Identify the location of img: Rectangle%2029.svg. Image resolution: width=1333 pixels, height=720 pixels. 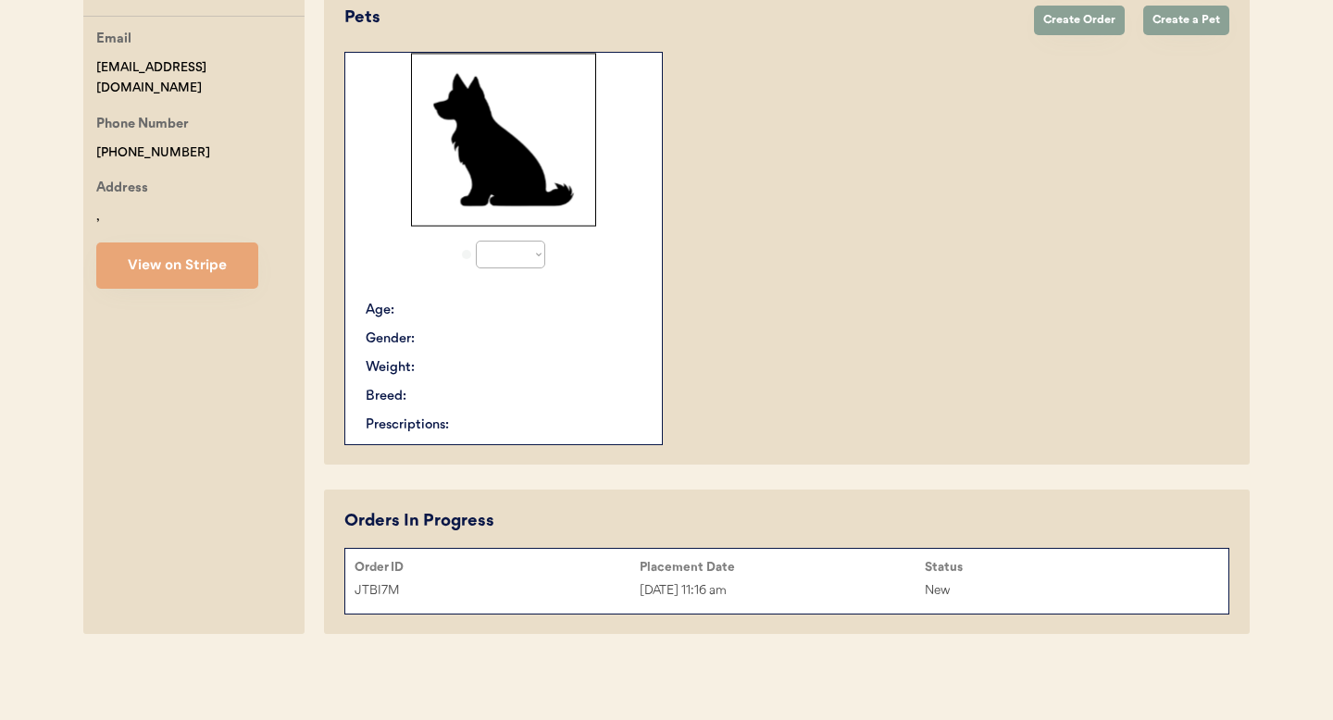
(504, 140).